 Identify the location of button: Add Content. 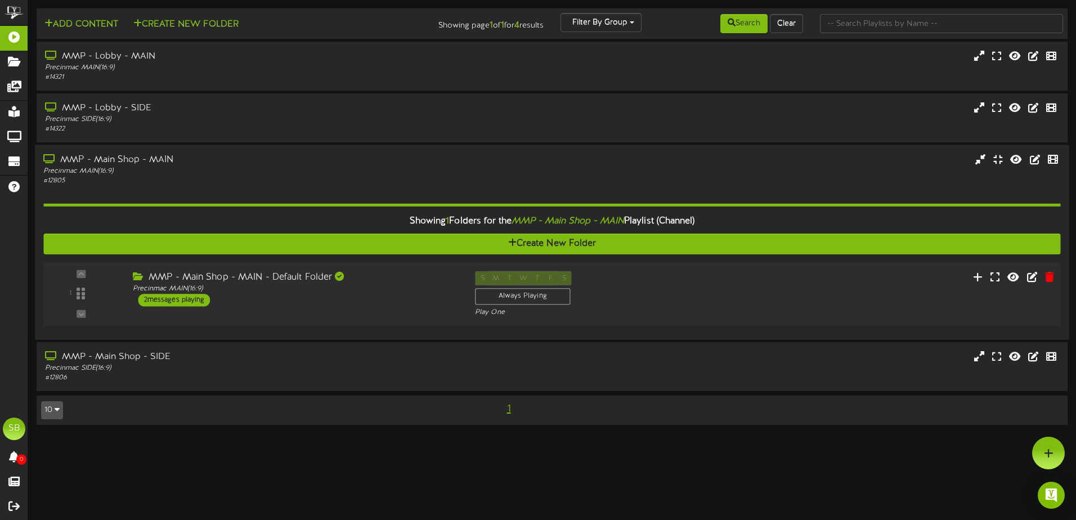
(81, 24).